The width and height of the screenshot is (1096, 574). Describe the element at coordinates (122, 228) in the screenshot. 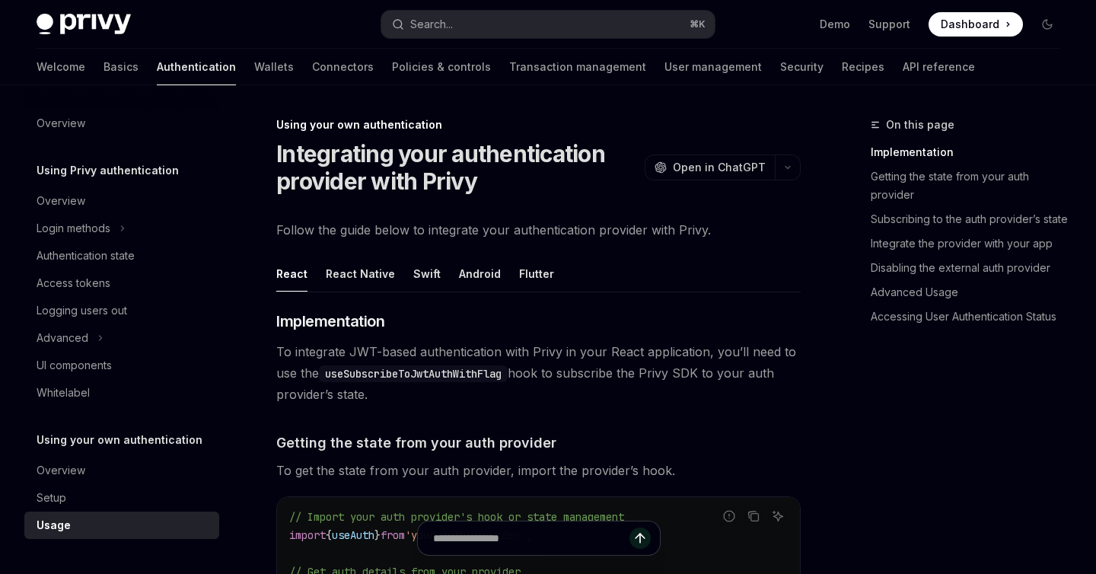

I see `button: Toggle Login methods section` at that location.